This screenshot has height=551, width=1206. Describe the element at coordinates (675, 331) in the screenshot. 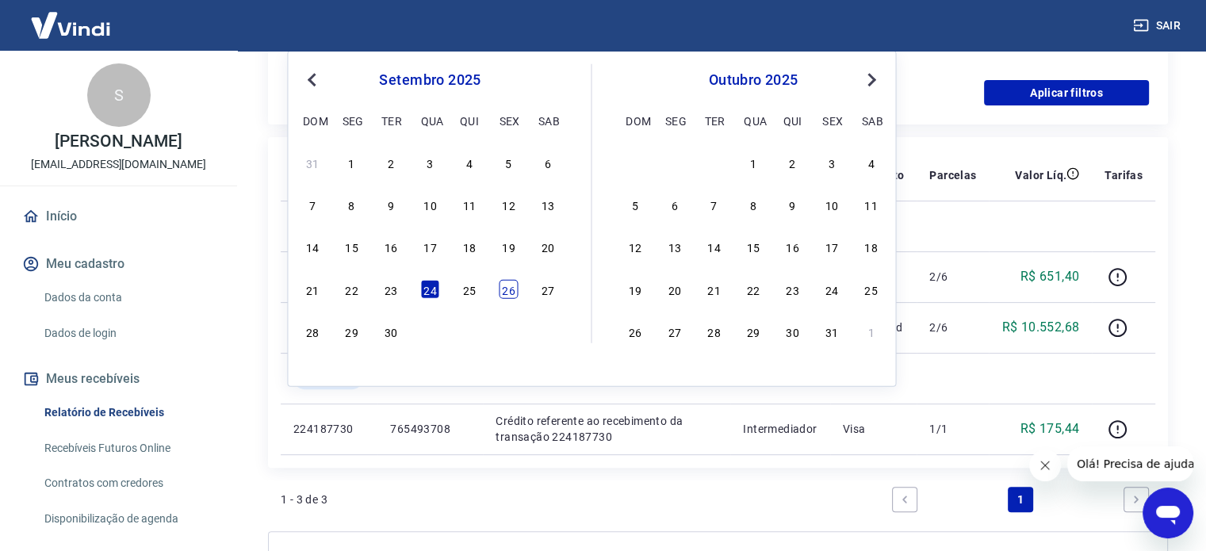

I see `div: Choose segunda-feira, 27 de outubro de 2025` at that location.